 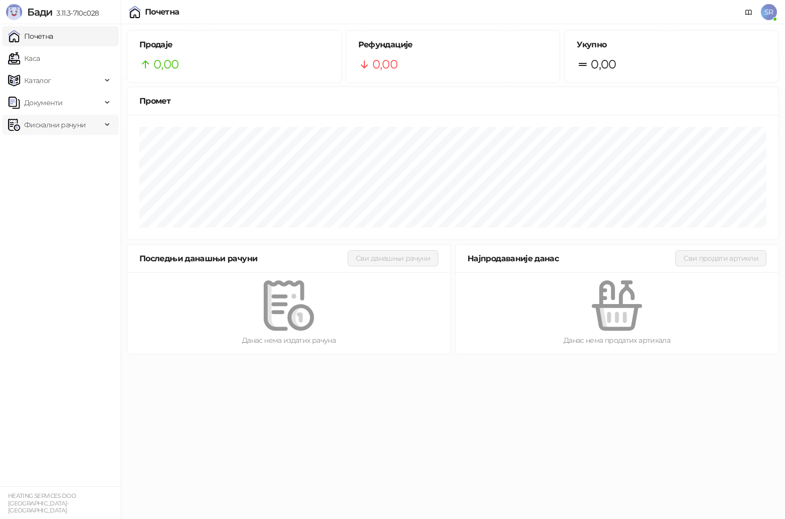 What do you see at coordinates (162, 12) in the screenshot?
I see `div: Почетна` at bounding box center [162, 12].